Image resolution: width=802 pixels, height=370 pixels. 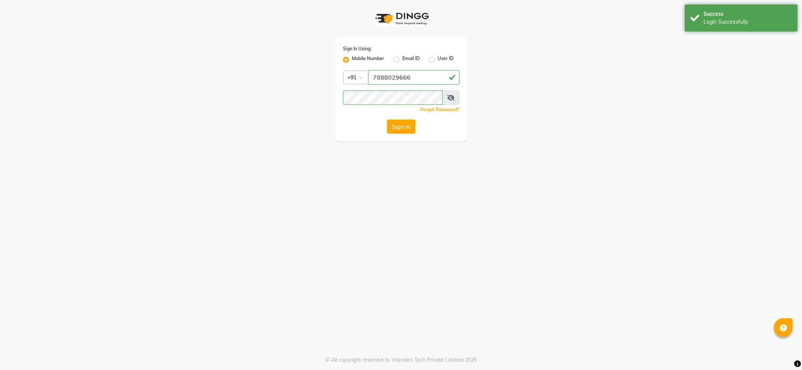 What do you see at coordinates (446, 60) in the screenshot?
I see `label: User ID` at bounding box center [446, 60].